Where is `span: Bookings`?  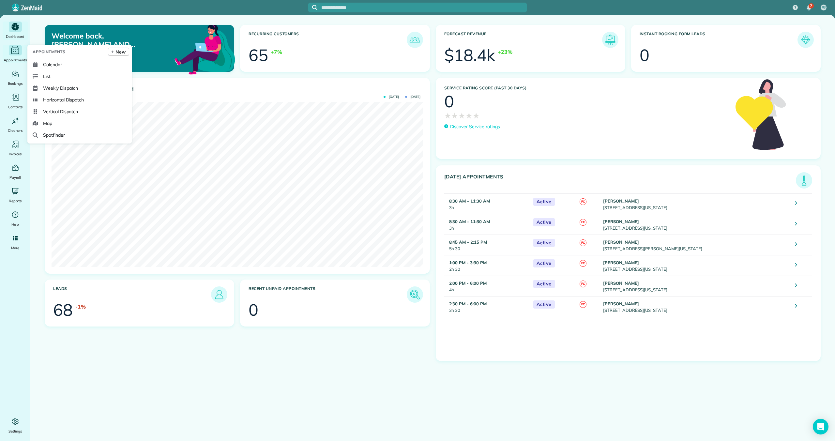
span: Bookings is located at coordinates (15, 84).